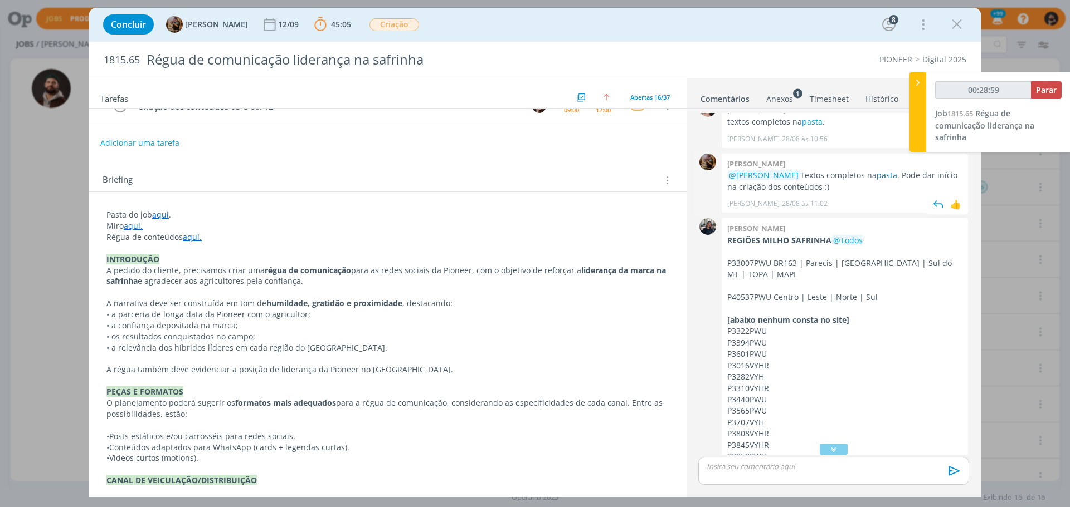 This screenshot has height=507, width=1070. Describe the element at coordinates (388, 337) in the screenshot. I see `p: • os resultados conquistados no campo;` at that location.